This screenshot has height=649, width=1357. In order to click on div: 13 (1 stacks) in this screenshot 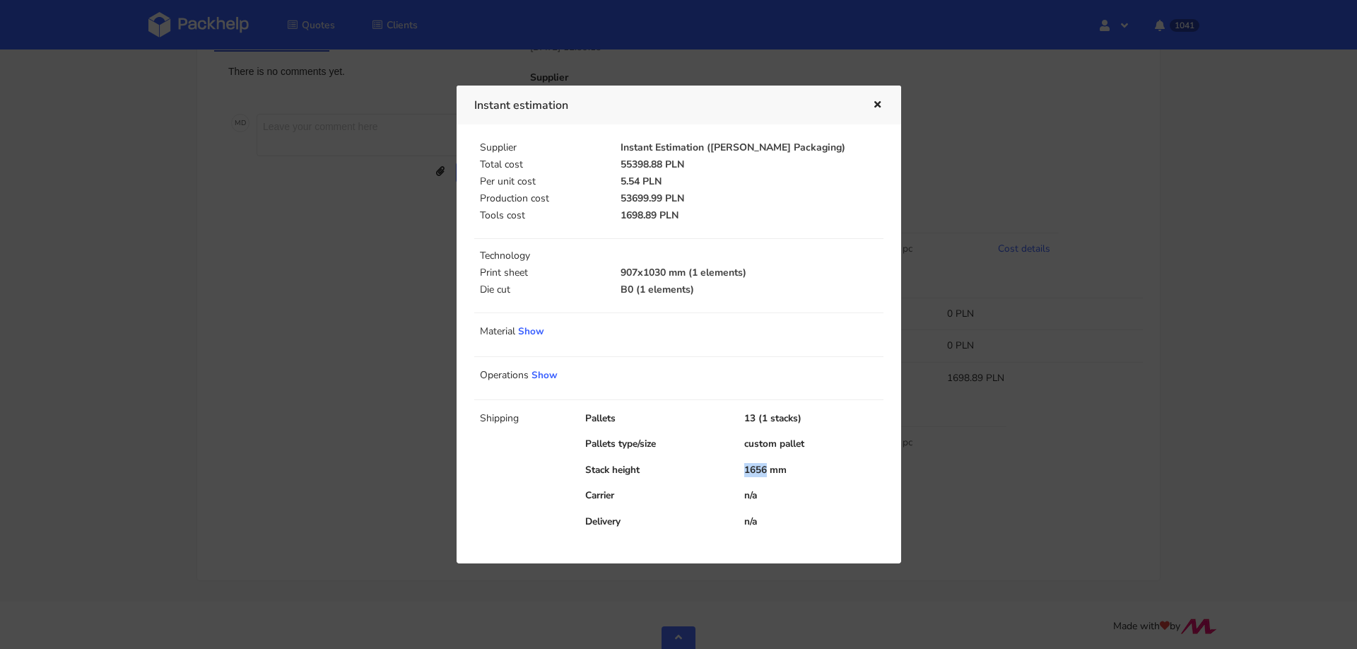, I will do `click(814, 418)`.